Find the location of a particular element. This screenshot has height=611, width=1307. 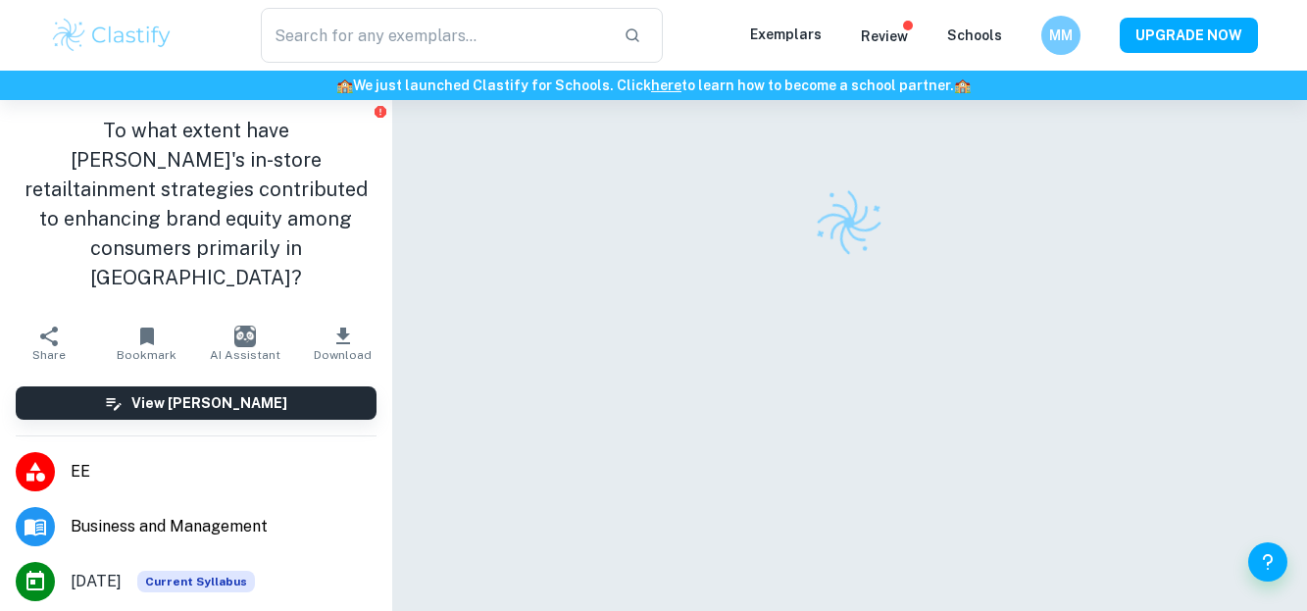

span: Bookmark is located at coordinates (146, 355).